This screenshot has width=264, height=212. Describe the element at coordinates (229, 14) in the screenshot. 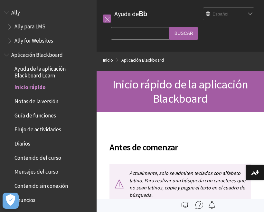

I see `select: Site Language Selector` at that location.